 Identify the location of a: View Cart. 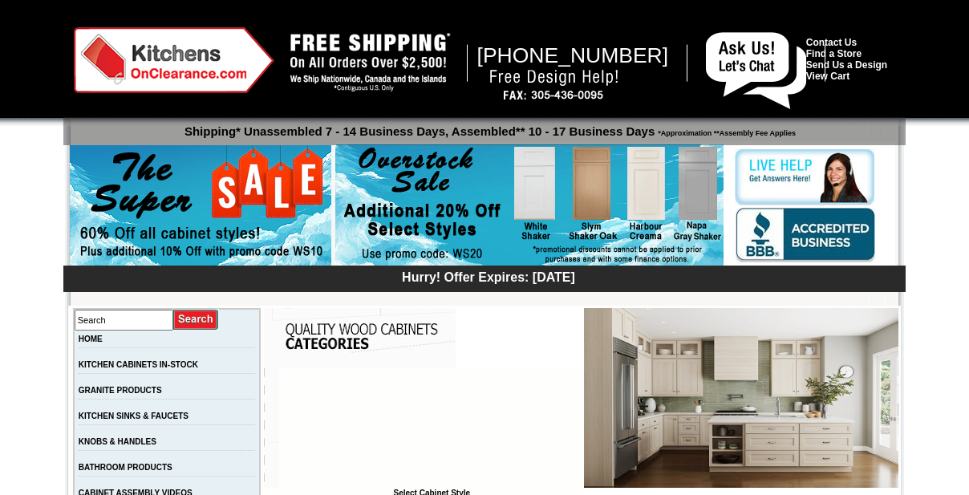
(828, 76).